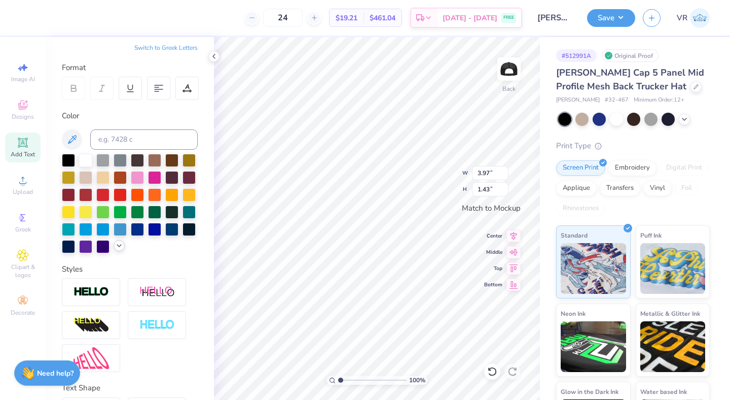  I want to click on button: Switch to Greek Letters, so click(166, 48).